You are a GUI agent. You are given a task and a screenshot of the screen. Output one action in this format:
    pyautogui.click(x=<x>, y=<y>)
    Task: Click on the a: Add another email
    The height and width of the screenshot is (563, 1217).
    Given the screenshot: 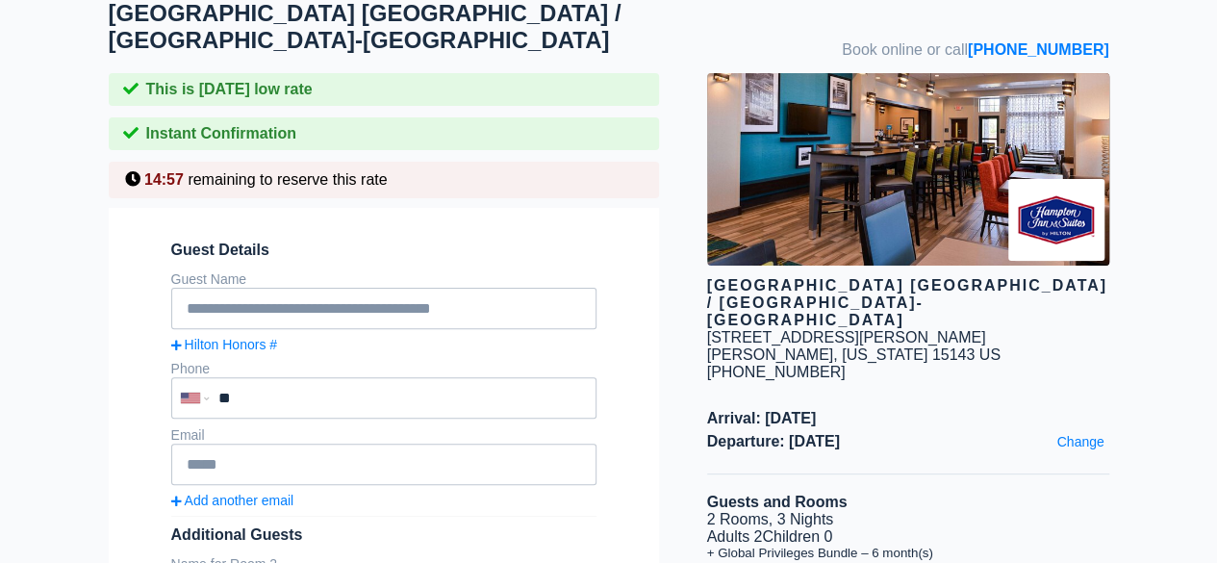 What is the action you would take?
    pyautogui.click(x=384, y=500)
    